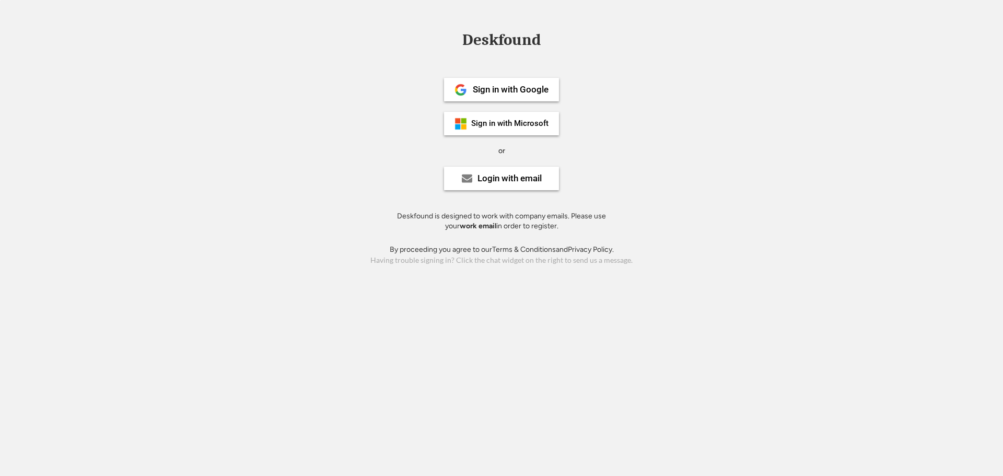 The width and height of the screenshot is (1003, 476). Describe the element at coordinates (510, 178) in the screenshot. I see `div: Login with email` at that location.